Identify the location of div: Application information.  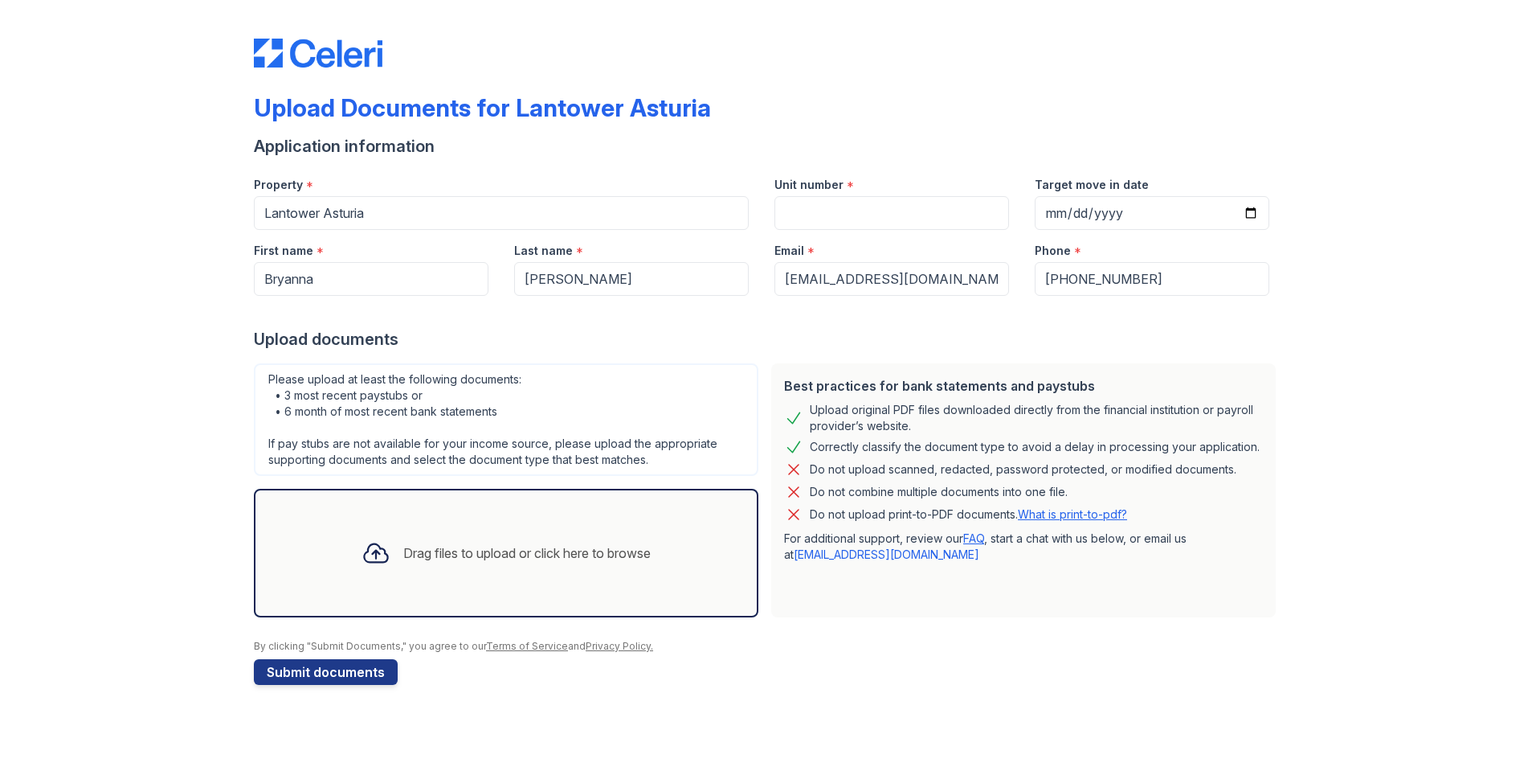
(768, 146).